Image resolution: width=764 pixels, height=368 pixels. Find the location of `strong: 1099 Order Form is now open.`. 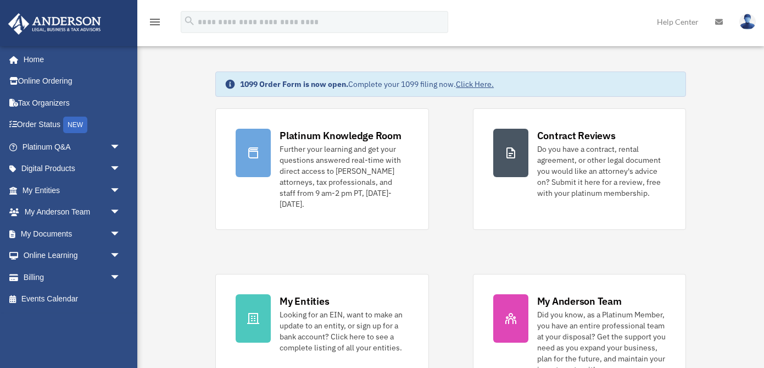

strong: 1099 Order Form is now open. is located at coordinates (294, 84).